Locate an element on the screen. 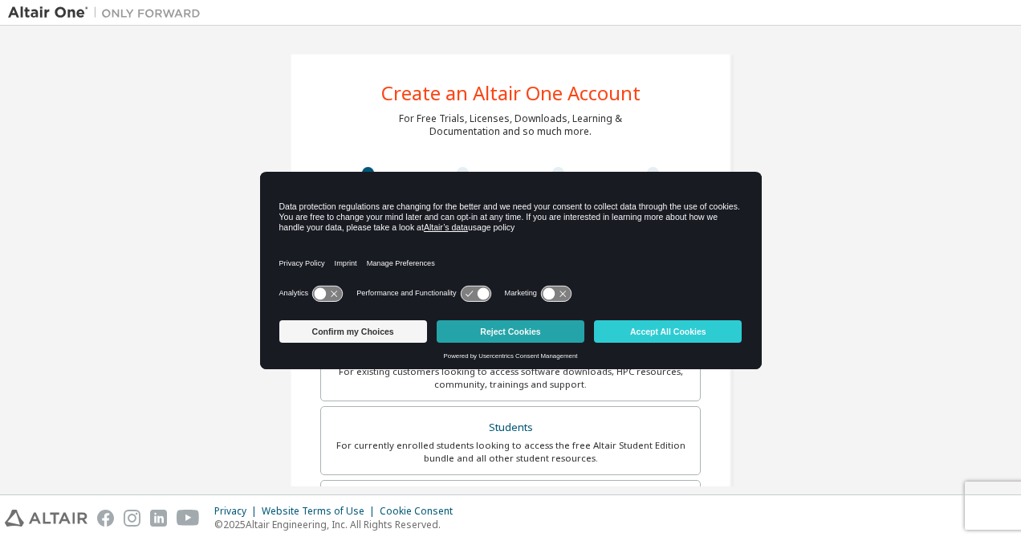 The width and height of the screenshot is (1021, 541). div: Privacy is located at coordinates (238, 511).